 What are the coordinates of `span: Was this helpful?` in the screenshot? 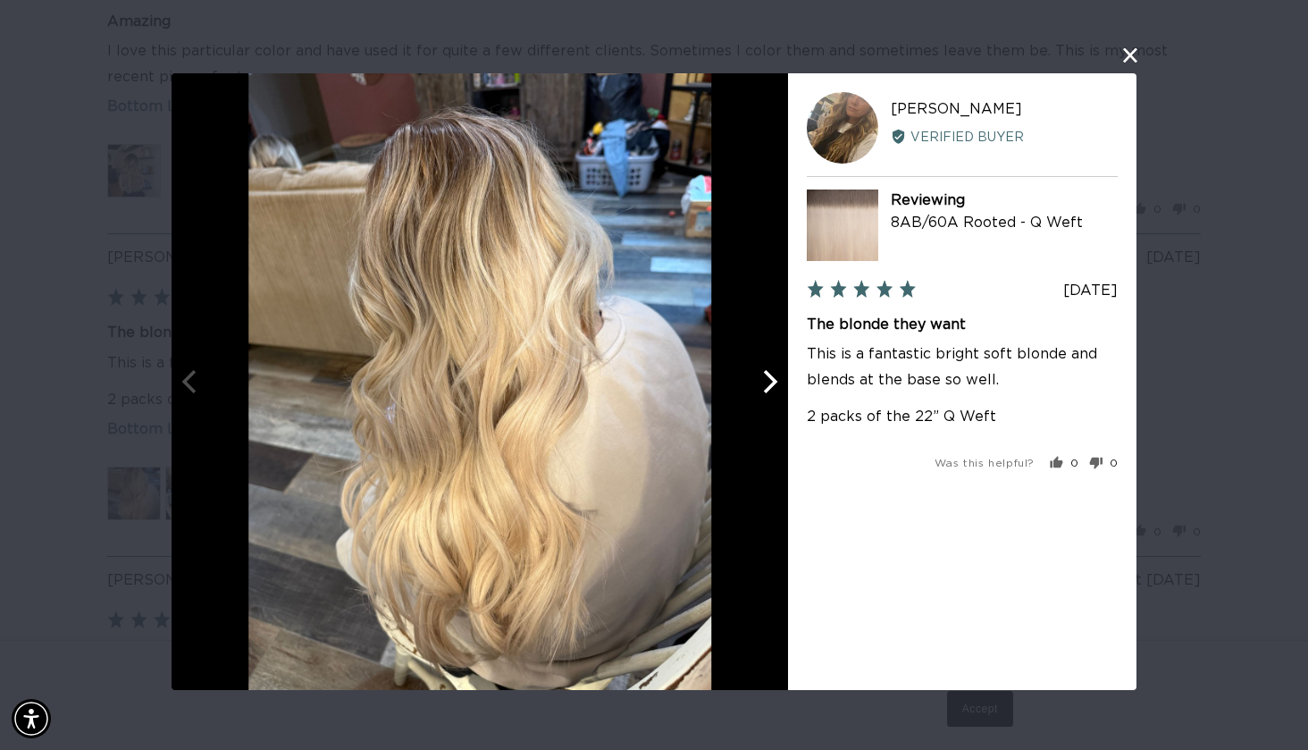 It's located at (985, 463).